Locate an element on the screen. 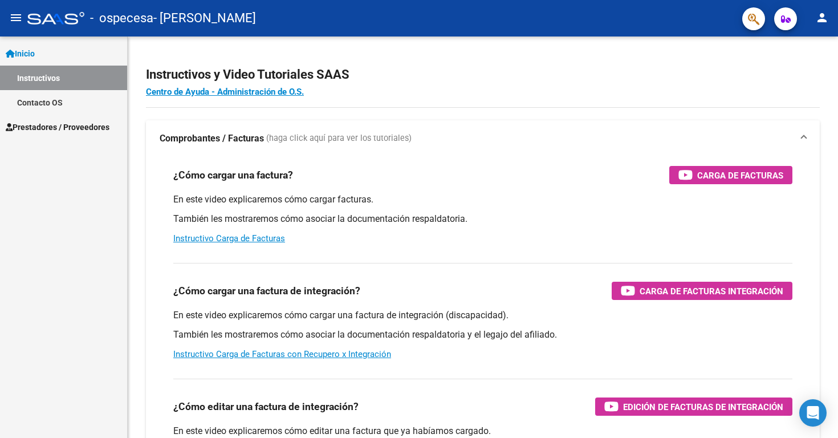  h2: Instructivos y Video Tutoriales SAAS is located at coordinates (483, 75).